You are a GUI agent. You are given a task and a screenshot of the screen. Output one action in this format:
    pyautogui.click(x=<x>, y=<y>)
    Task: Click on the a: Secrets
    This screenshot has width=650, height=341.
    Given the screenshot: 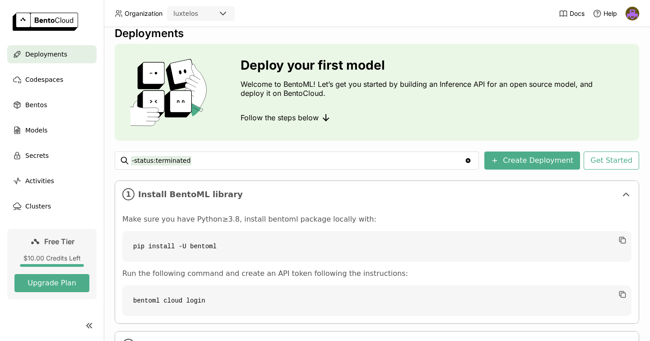 What is the action you would take?
    pyautogui.click(x=52, y=155)
    